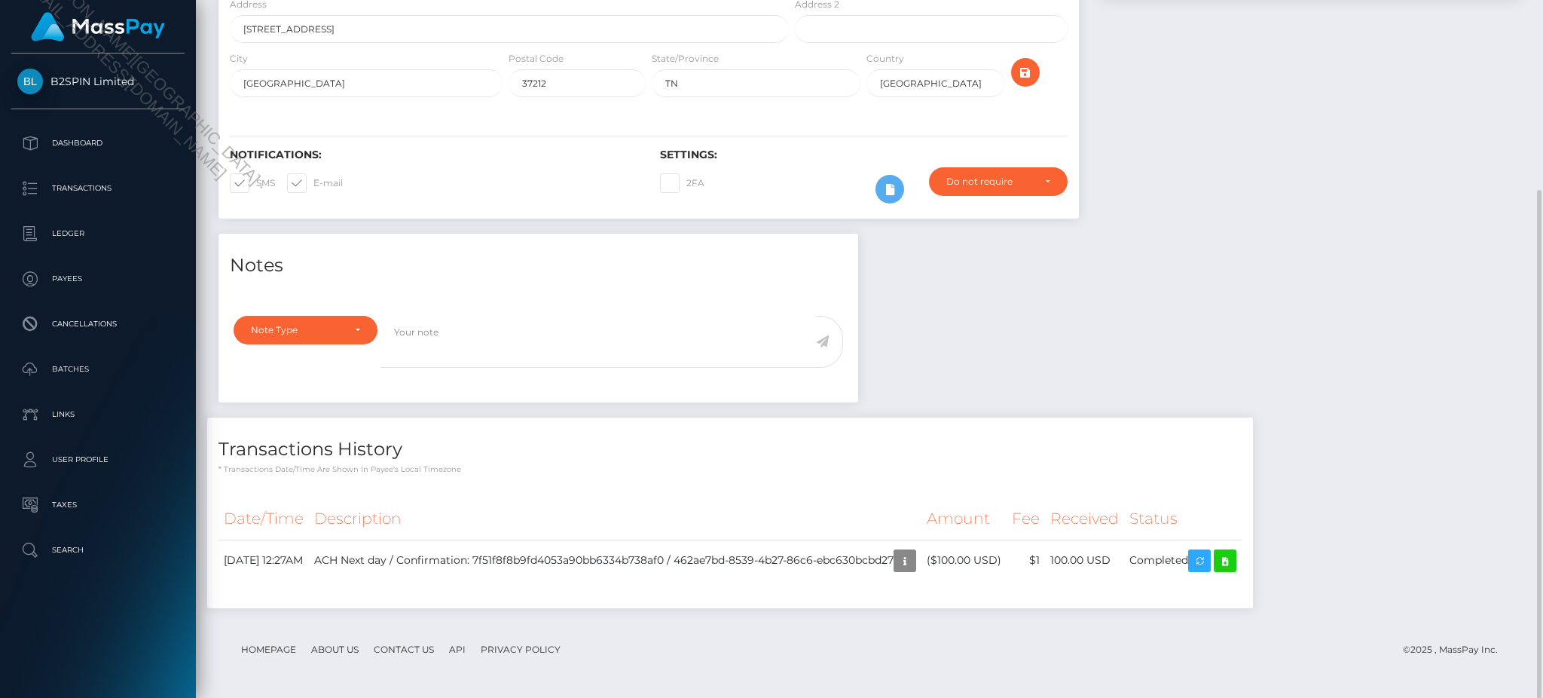  I want to click on a: Taxes, so click(98, 505).